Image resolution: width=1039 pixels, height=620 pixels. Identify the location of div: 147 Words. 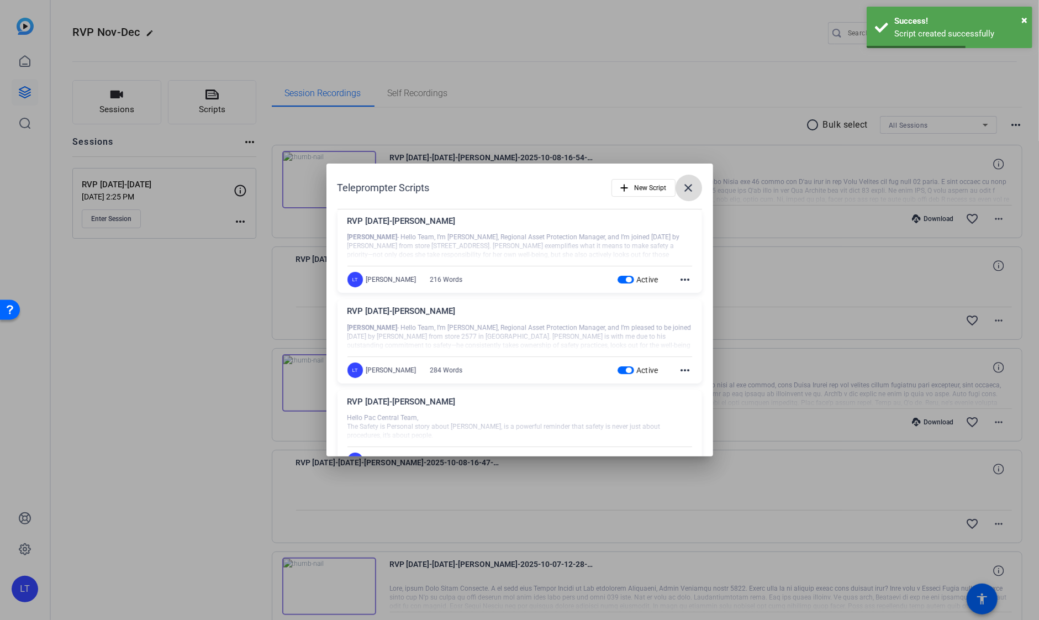
(446, 460).